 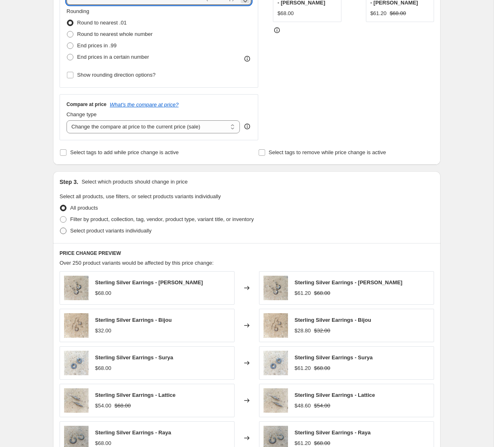 What do you see at coordinates (82, 114) in the screenshot?
I see `span: Change type` at bounding box center [82, 114].